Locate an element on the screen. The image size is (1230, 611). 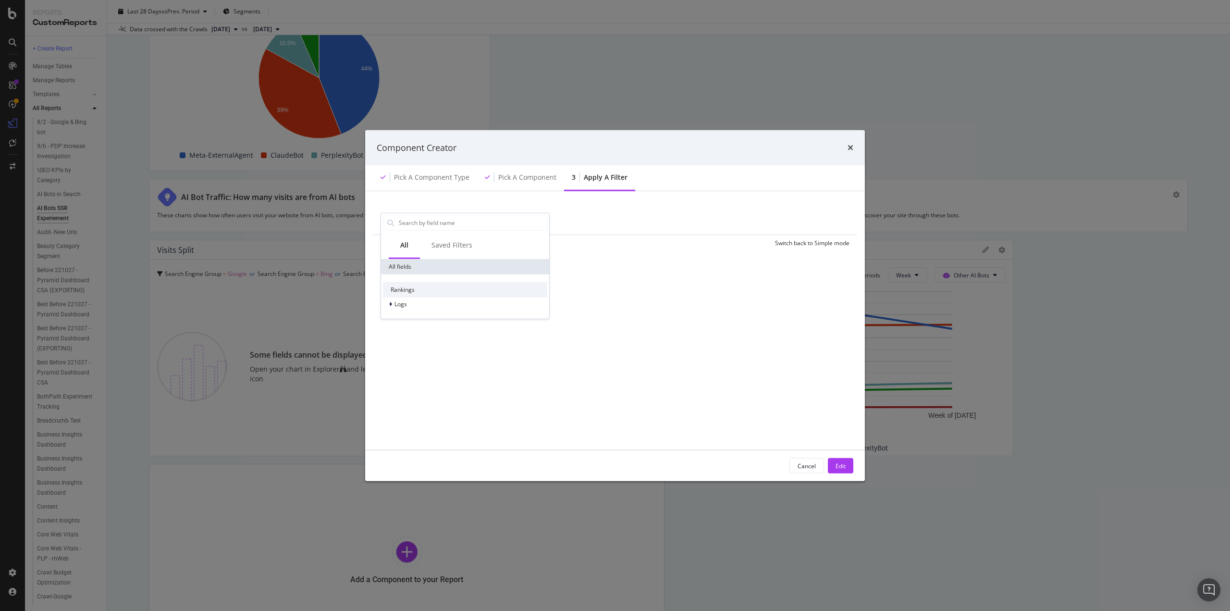
button: Edit is located at coordinates (840, 466).